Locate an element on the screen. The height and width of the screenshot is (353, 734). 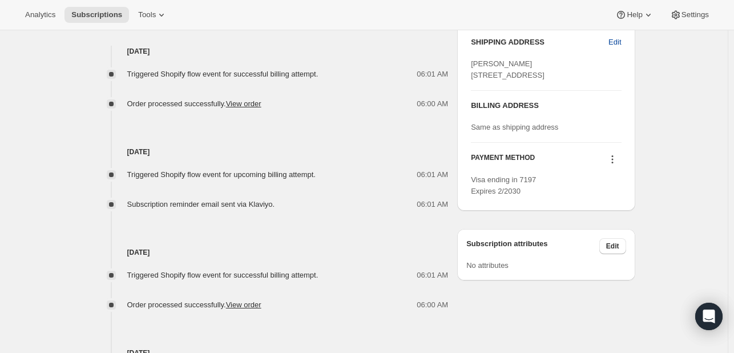
button: Help is located at coordinates (634, 15).